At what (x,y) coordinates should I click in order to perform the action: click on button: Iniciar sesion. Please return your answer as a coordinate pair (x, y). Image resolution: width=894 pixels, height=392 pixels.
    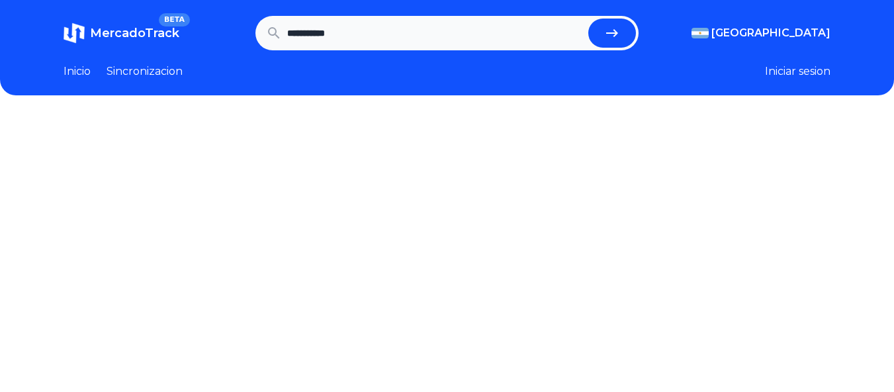
    Looking at the image, I should click on (797, 71).